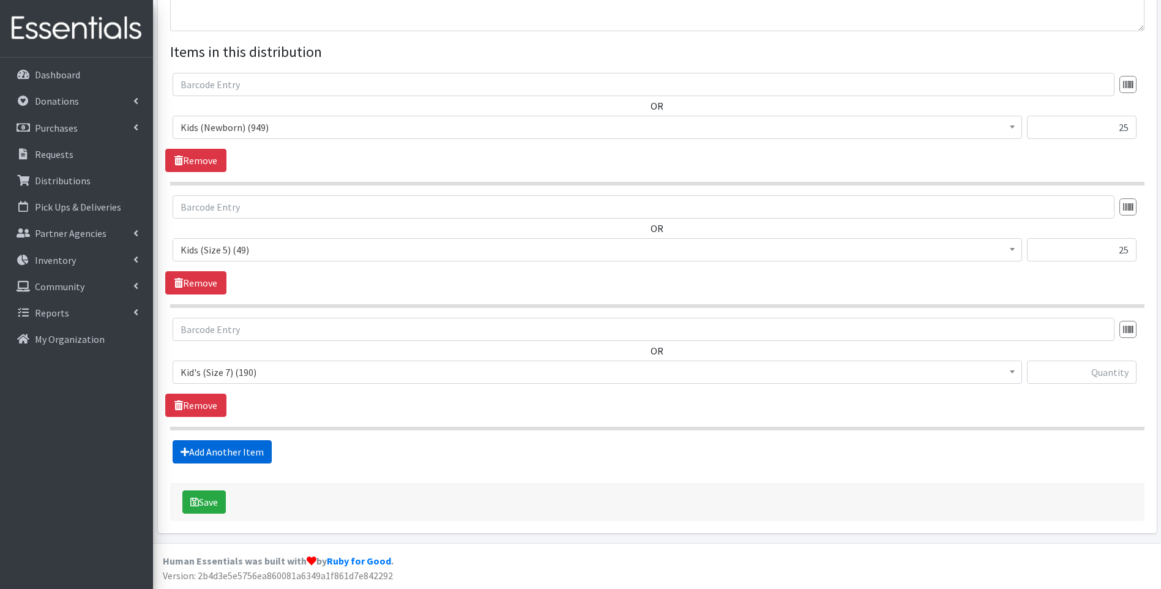 The height and width of the screenshot is (589, 1161). Describe the element at coordinates (70, 339) in the screenshot. I see `p: My Organization` at that location.